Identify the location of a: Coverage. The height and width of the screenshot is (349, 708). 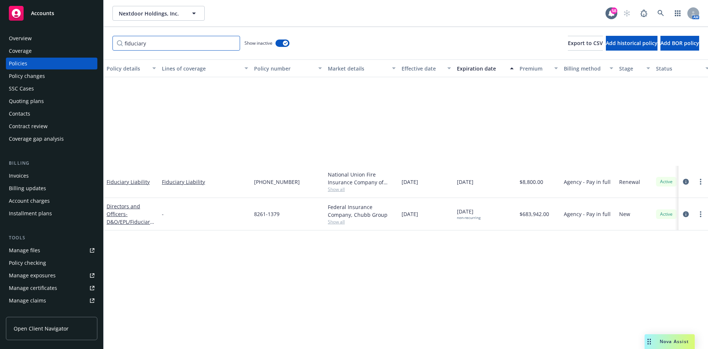
(52, 51).